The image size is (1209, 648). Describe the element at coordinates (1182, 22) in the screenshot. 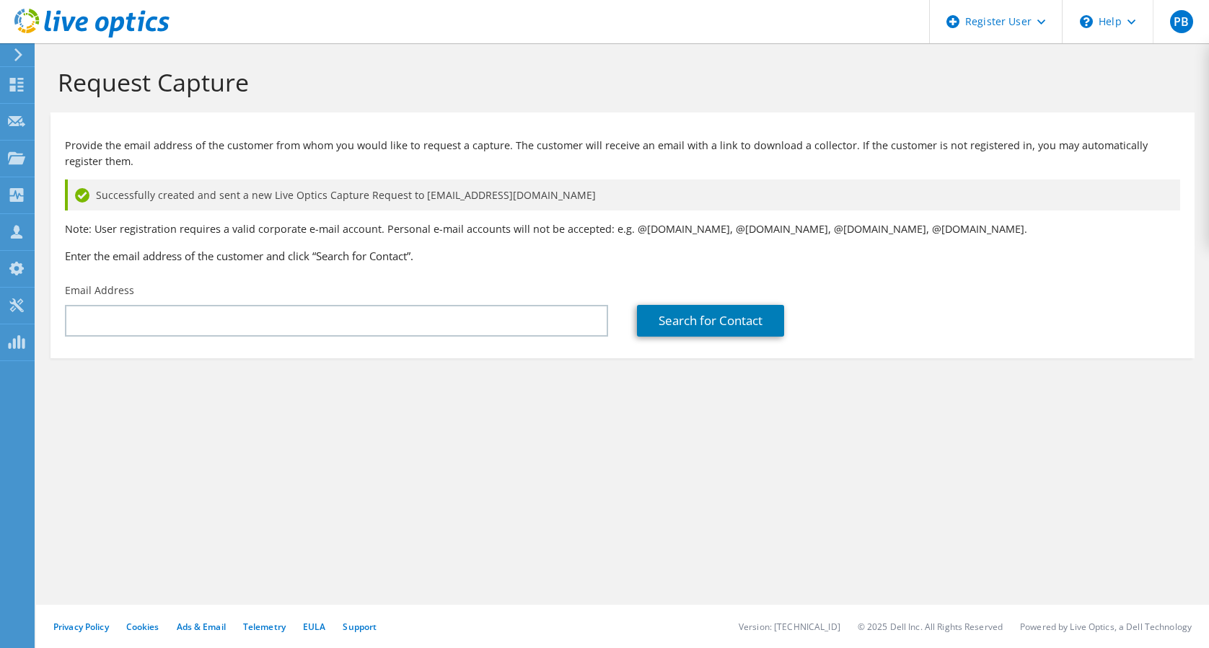

I see `span: PB` at that location.